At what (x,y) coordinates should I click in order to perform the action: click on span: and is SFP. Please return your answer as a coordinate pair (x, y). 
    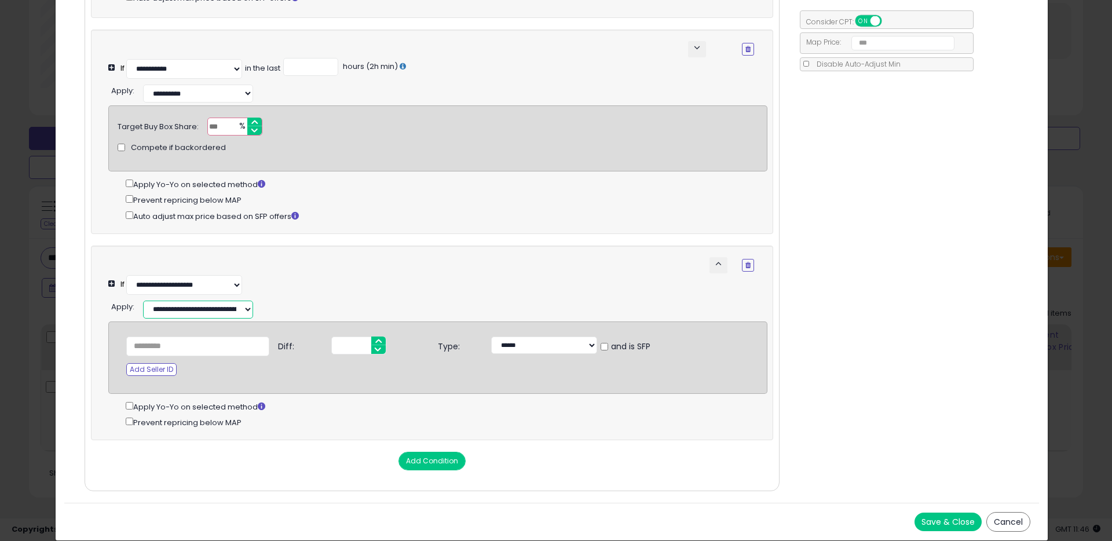
    Looking at the image, I should click on (629, 346).